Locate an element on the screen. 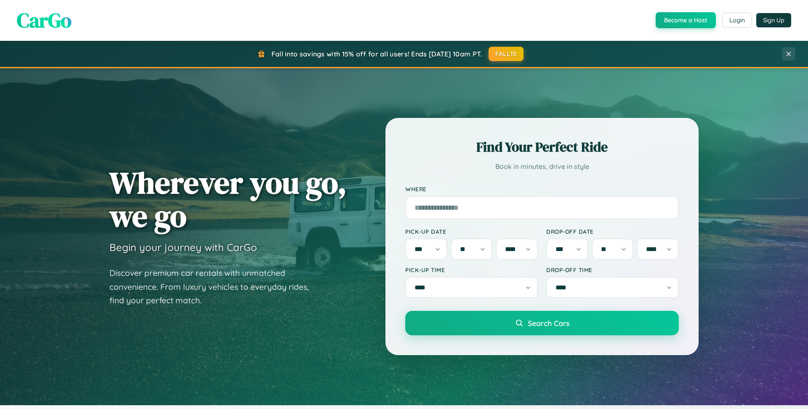  p: Discover premium car rentals with unmatched convenience. From luxury vehicles to everyday rides, ... is located at coordinates (215, 287).